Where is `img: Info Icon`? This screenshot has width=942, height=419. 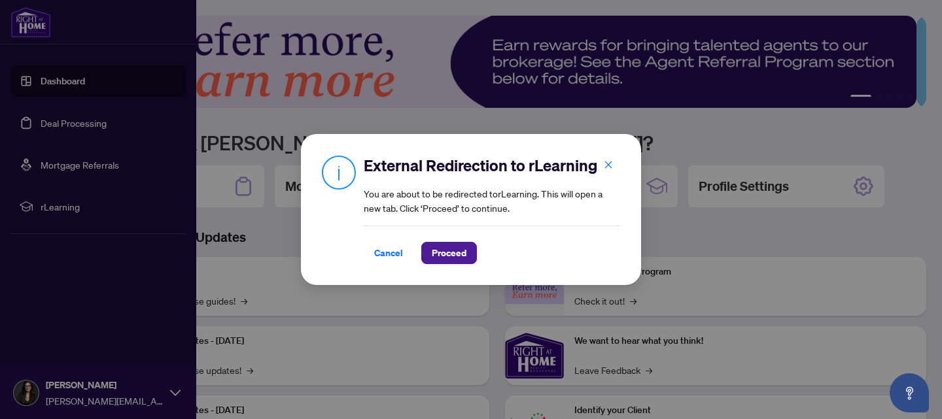
img: Info Icon is located at coordinates (339, 172).